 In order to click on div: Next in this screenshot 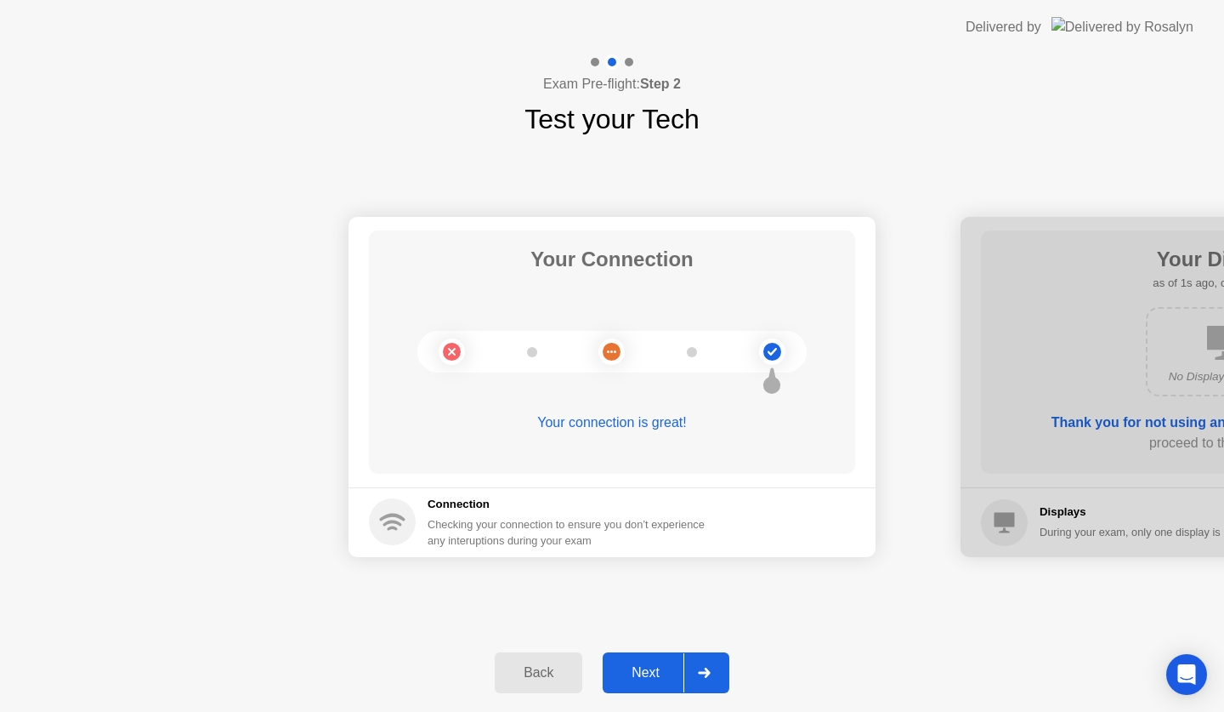, I will do `click(645, 673)`.